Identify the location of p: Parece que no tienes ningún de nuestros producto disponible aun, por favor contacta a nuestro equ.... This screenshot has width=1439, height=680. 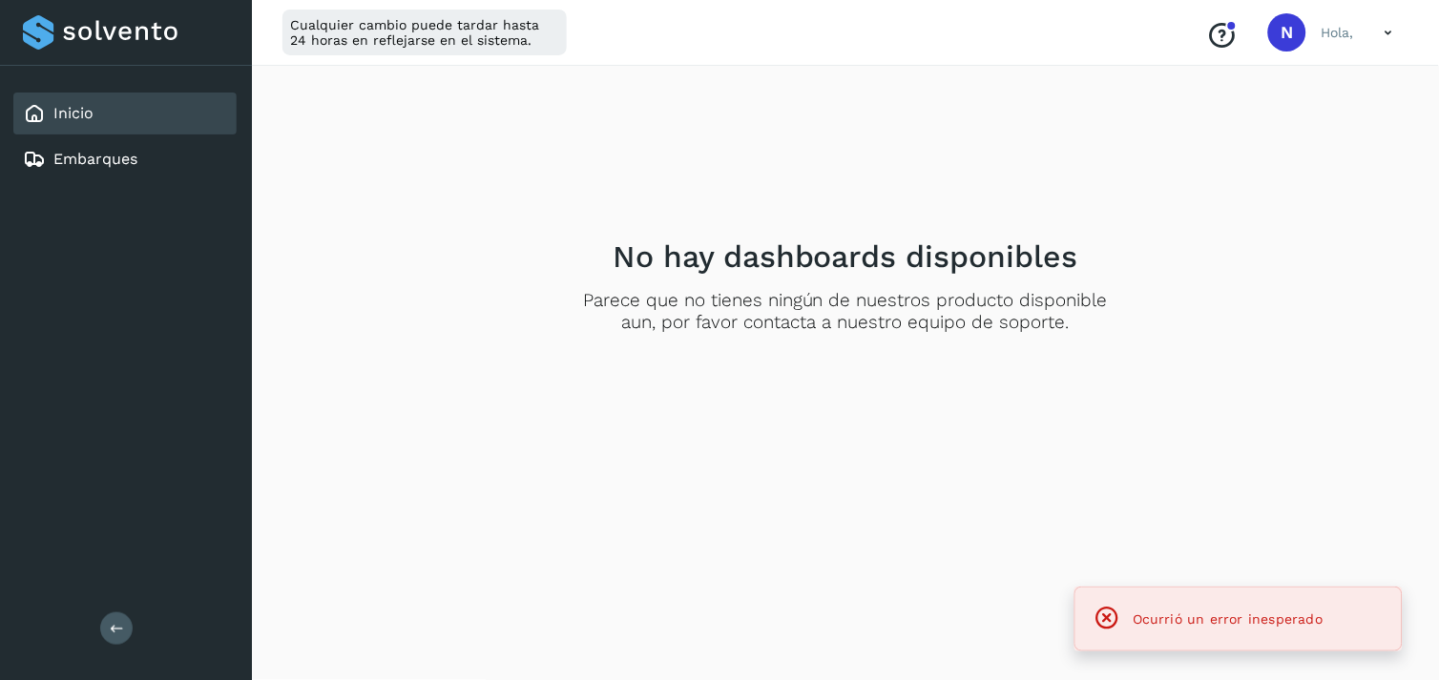
(845, 312).